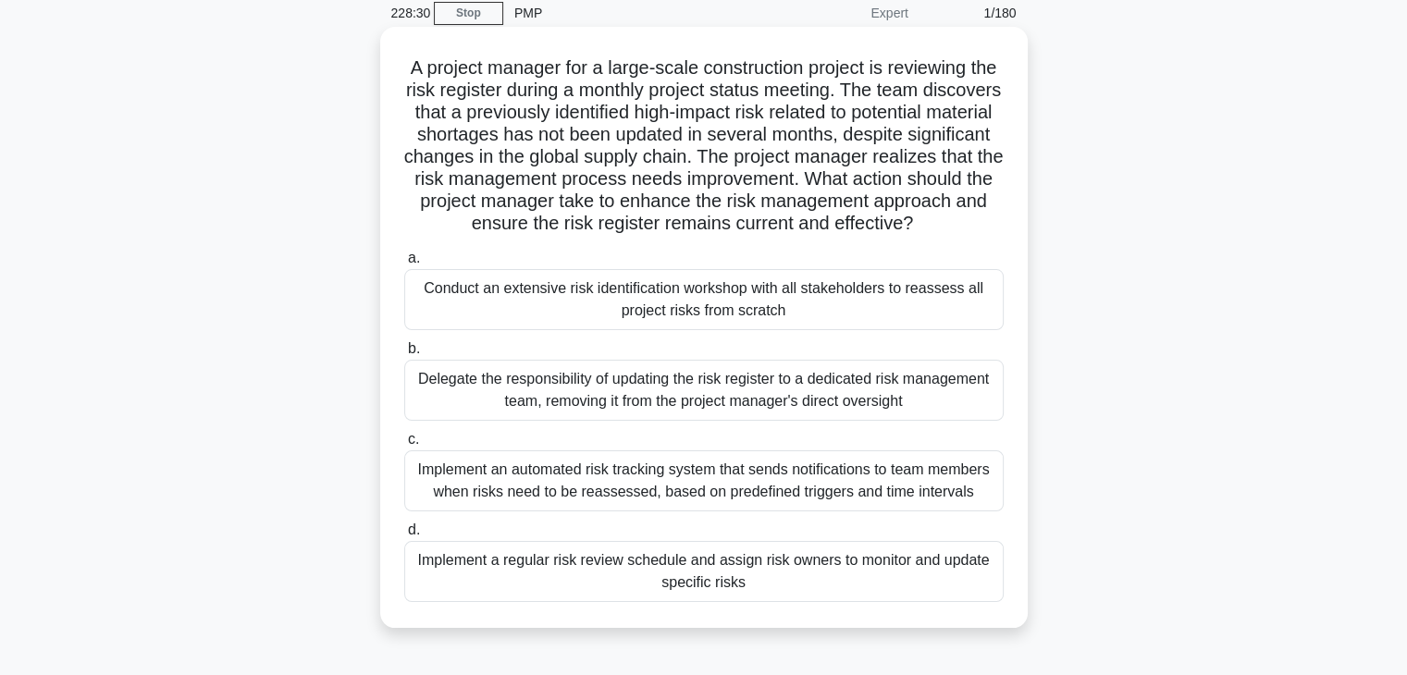  Describe the element at coordinates (704, 300) in the screenshot. I see `div: Conduct an extensive risk identification workshop with all stakeholders to reassess all project r...` at that location.